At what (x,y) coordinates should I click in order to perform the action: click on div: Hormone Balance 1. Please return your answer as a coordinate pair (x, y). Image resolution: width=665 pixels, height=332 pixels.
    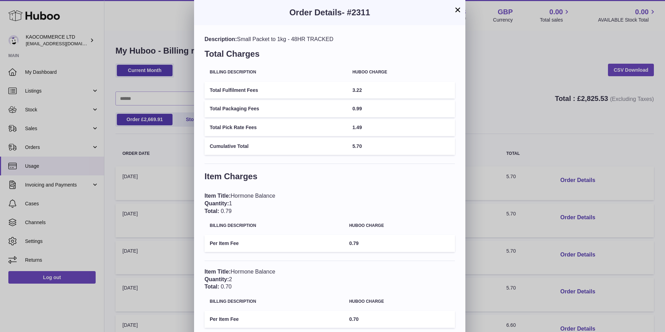
    Looking at the image, I should click on (330, 203).